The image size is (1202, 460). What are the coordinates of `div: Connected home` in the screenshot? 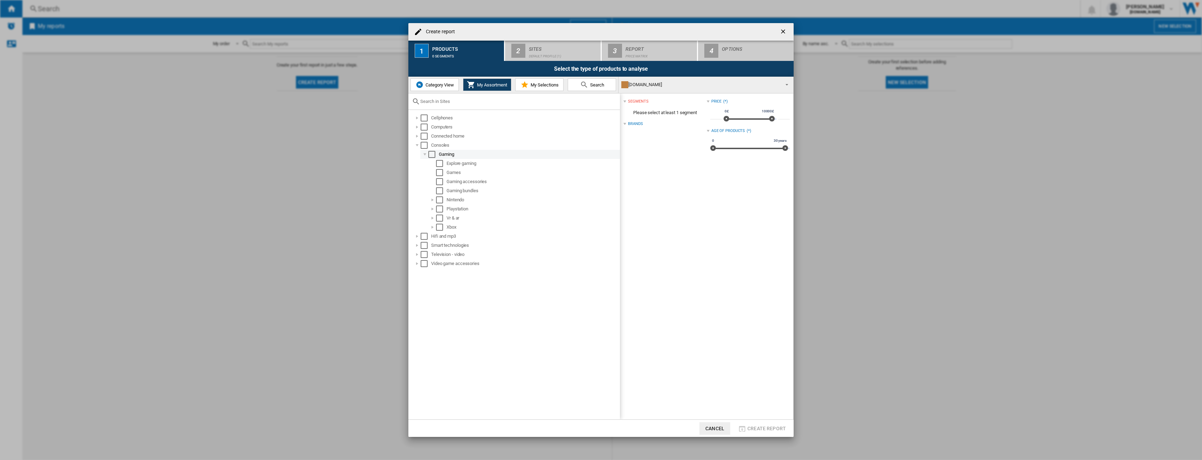 It's located at (525, 136).